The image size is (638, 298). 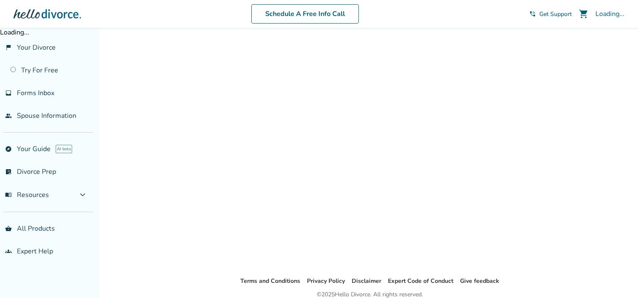 What do you see at coordinates (8, 116) in the screenshot?
I see `span: people` at bounding box center [8, 116].